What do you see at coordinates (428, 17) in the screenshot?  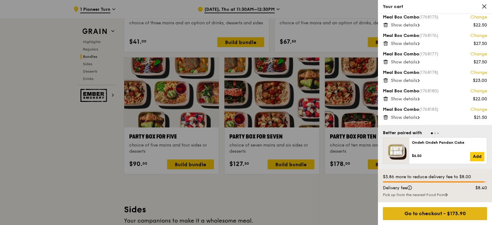 I see `span: (1768175)` at bounding box center [428, 17].